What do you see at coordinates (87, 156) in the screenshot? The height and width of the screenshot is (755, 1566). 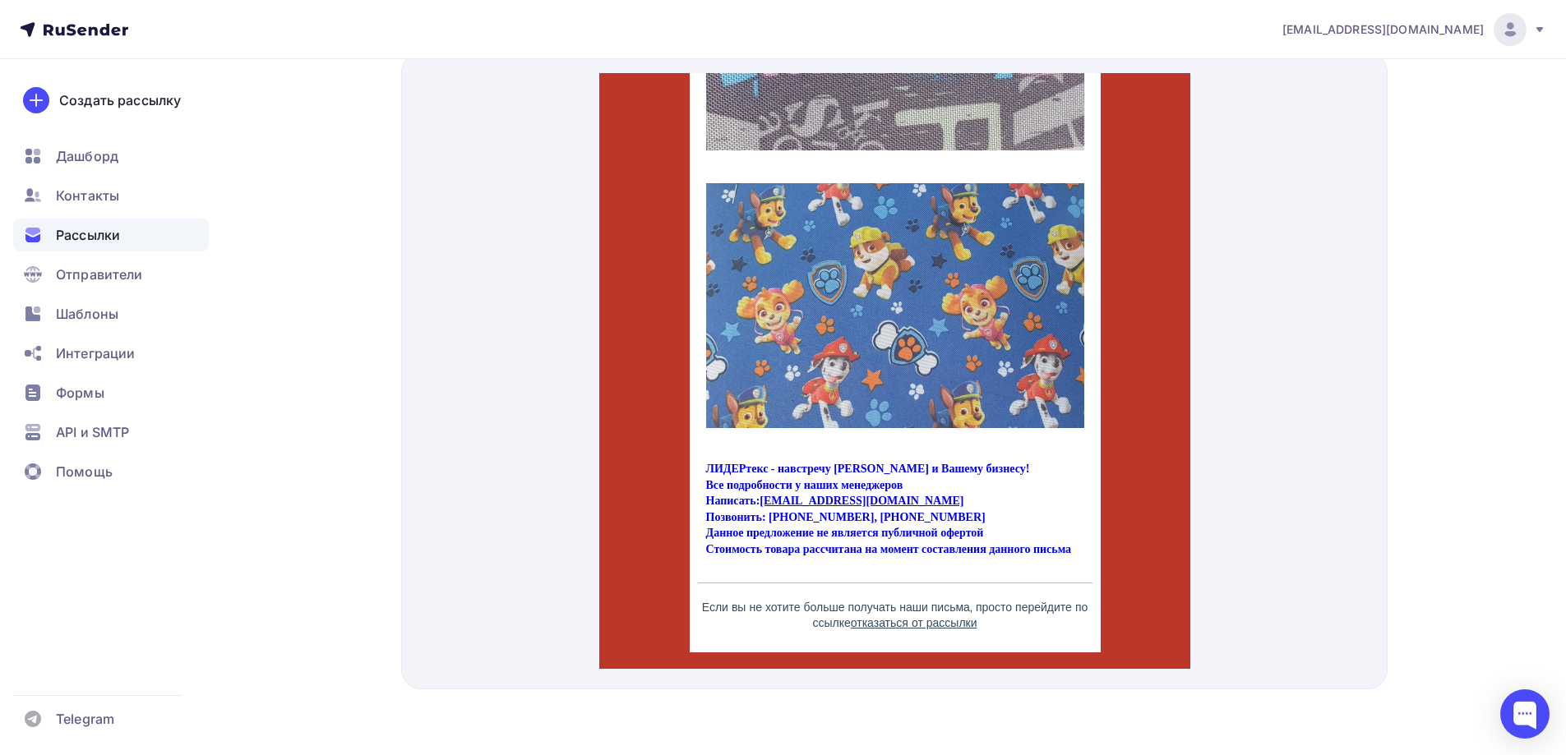 I see `span: Дашборд` at bounding box center [87, 156].